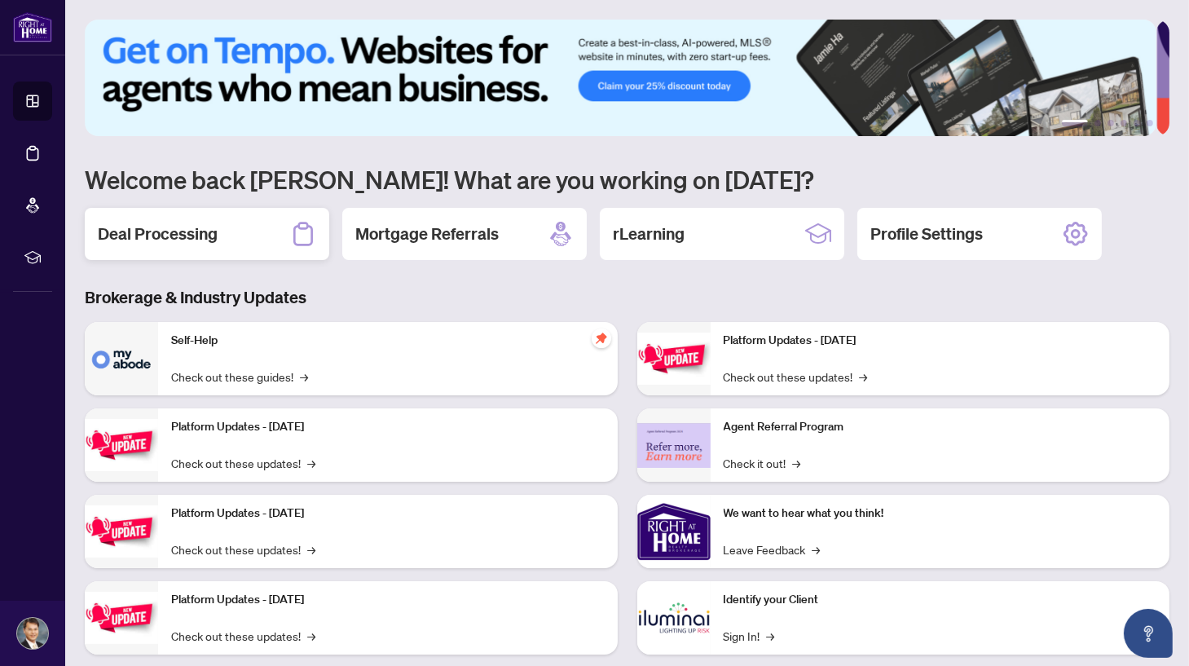  What do you see at coordinates (762, 463) in the screenshot?
I see `a: Check it out!→` at bounding box center [762, 463].